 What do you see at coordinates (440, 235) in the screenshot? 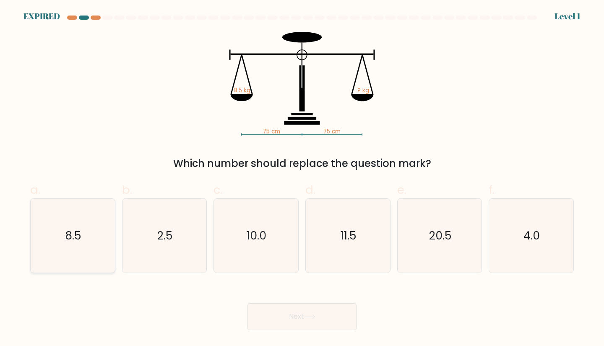
I see `text: 20.5` at bounding box center [440, 235].